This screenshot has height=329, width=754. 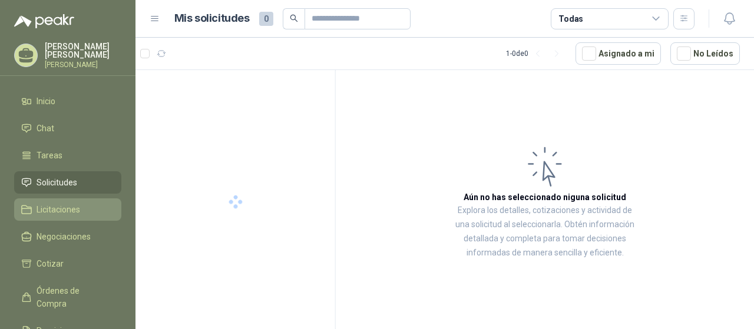 I want to click on a: Negociaciones, so click(x=68, y=237).